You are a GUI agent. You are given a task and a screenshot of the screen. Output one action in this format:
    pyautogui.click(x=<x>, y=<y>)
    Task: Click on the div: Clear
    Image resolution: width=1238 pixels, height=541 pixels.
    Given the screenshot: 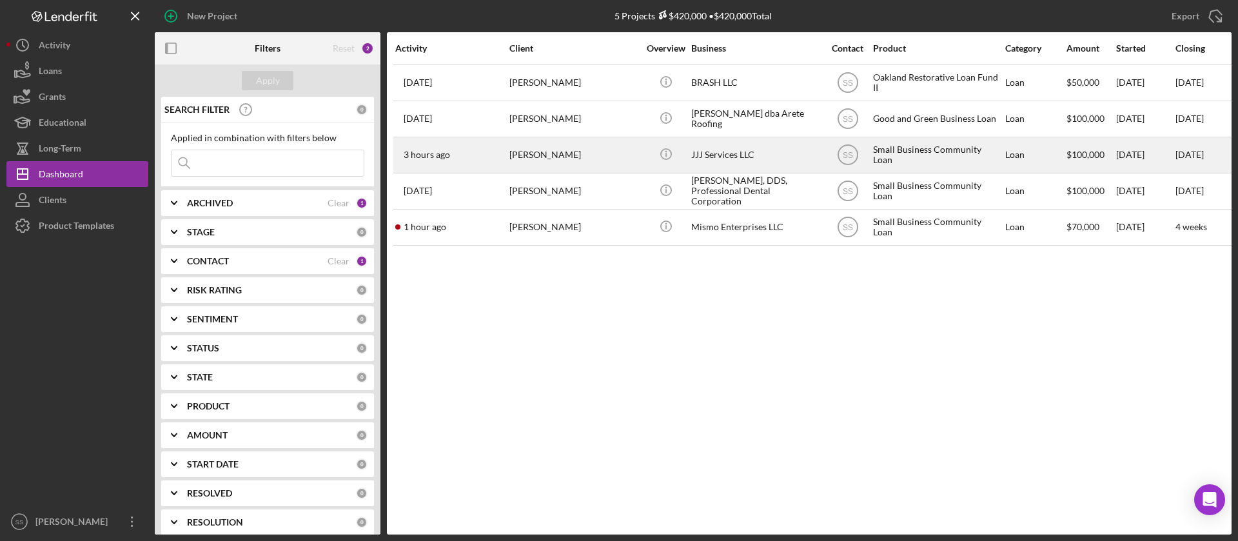 What is the action you would take?
    pyautogui.click(x=339, y=261)
    